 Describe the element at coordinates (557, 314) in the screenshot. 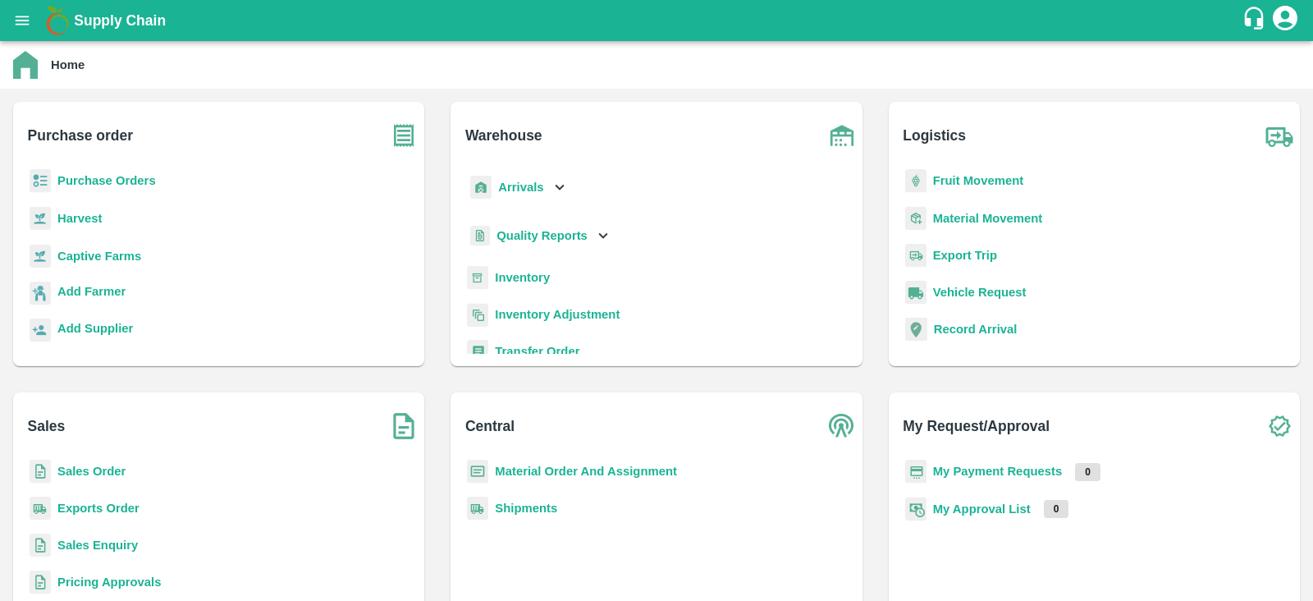

I see `a: Inventory Adjustment` at that location.